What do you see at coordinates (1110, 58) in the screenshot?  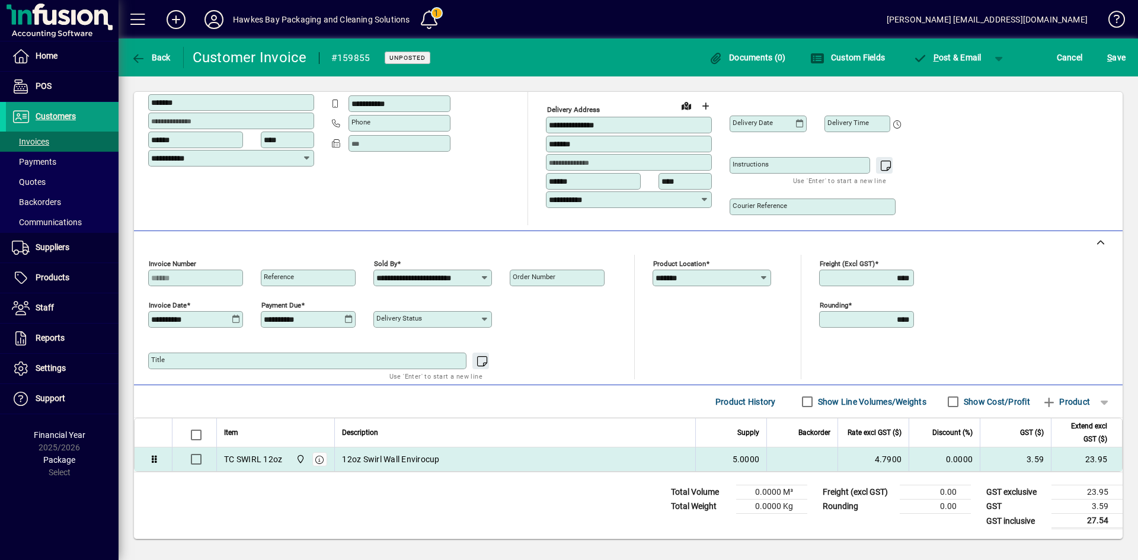 I see `span: S` at bounding box center [1110, 58].